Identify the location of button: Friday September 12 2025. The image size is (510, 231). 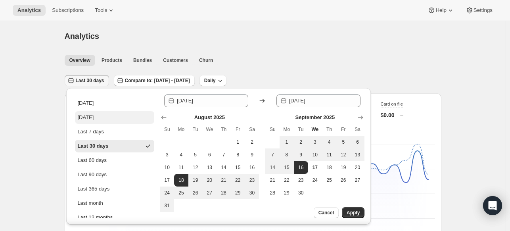
(343, 155).